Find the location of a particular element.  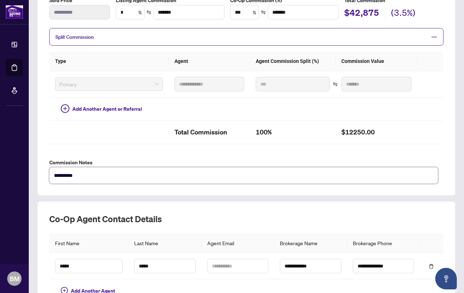

img: logo is located at coordinates (14, 12).